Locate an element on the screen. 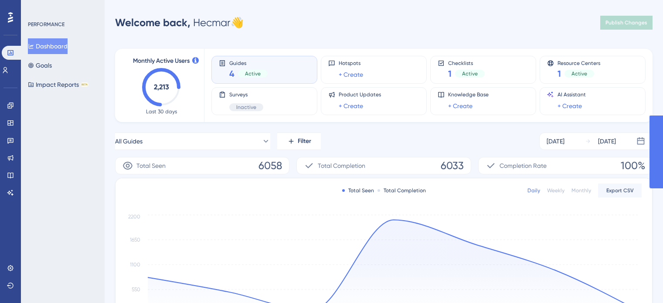 Image resolution: width=663 pixels, height=303 pixels. span: Guides is located at coordinates (248, 63).